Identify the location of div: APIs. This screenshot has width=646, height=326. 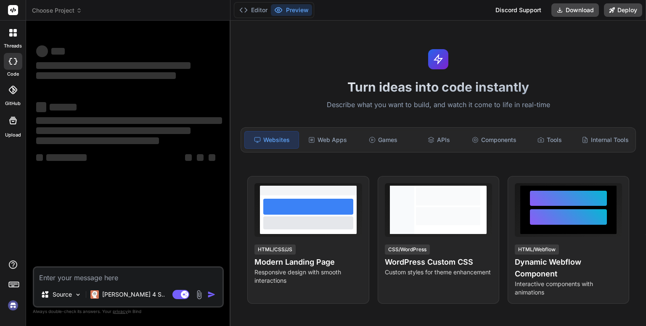
(439, 140).